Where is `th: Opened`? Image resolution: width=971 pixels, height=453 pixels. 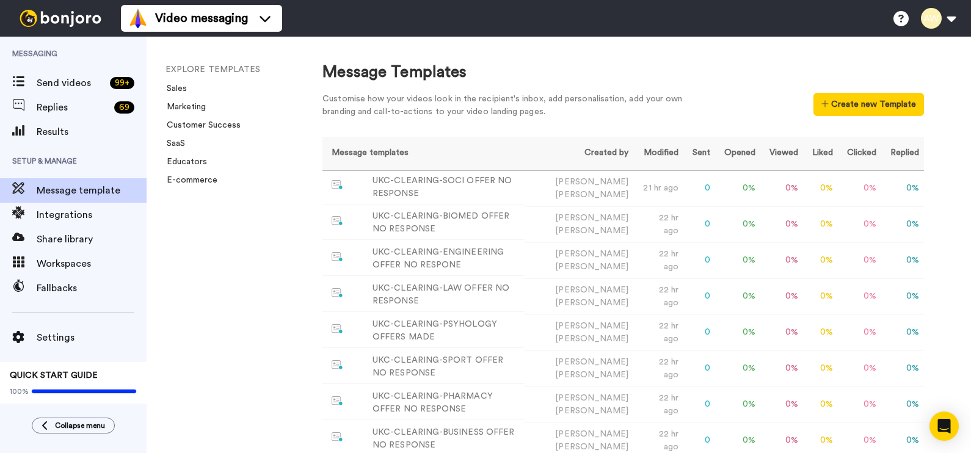
th: Opened is located at coordinates (737, 153).